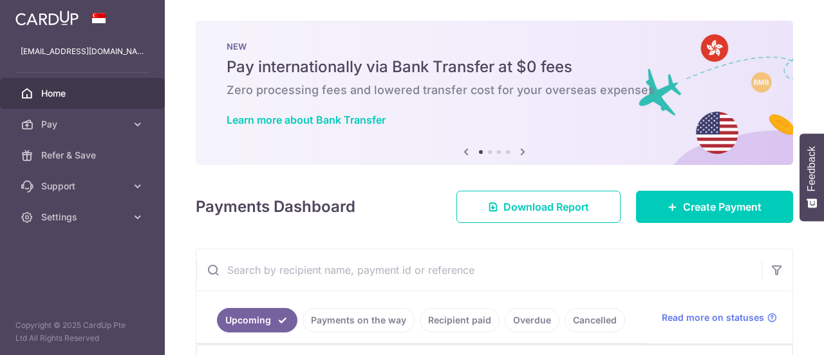  I want to click on a: Payments on the way, so click(358, 320).